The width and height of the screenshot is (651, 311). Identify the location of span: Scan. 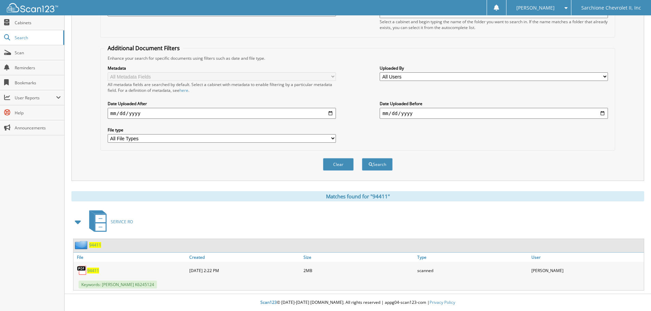
(38, 53).